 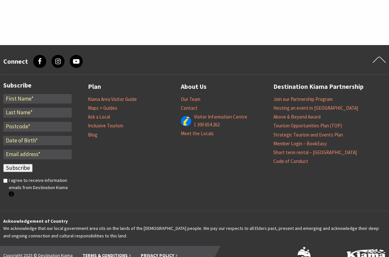 I want to click on a: Kiama Area Visitor Guide, so click(x=113, y=99).